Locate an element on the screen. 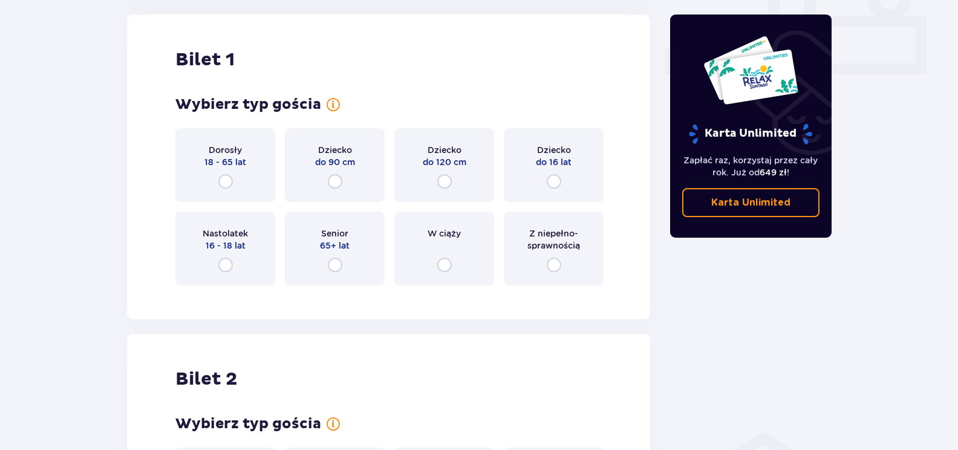  span: do 120 cm is located at coordinates (444, 162).